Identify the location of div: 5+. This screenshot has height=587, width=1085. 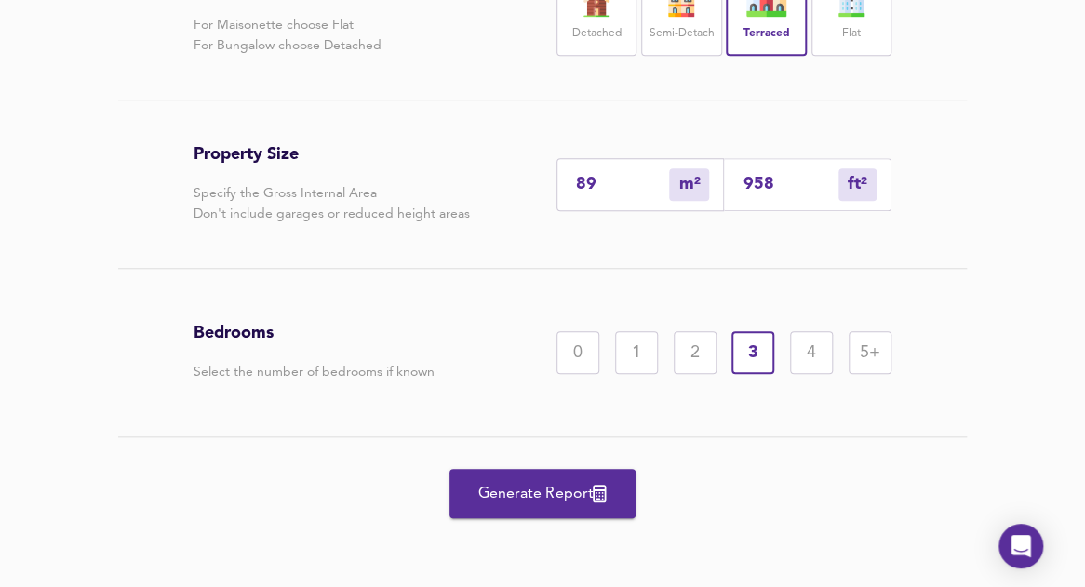
(870, 353).